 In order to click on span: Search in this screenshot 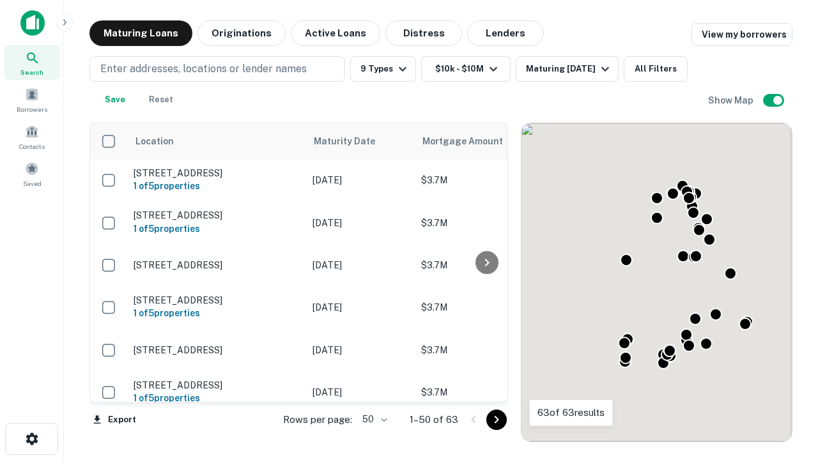, I will do `click(32, 72)`.